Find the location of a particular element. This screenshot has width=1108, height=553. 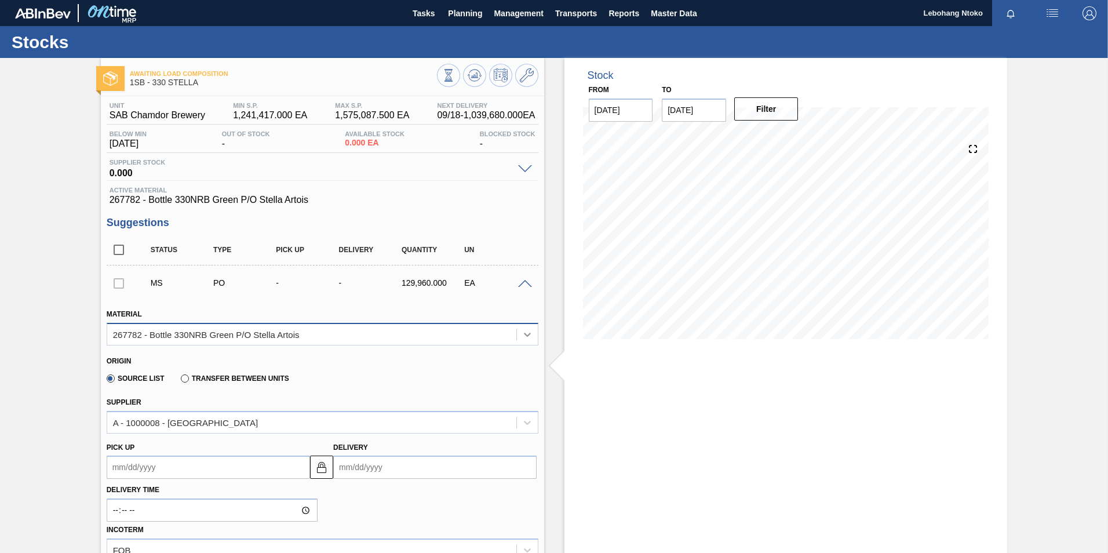

span: 267782 - Bottle 330NRB Green P/O Stella Artois is located at coordinates (322, 200).